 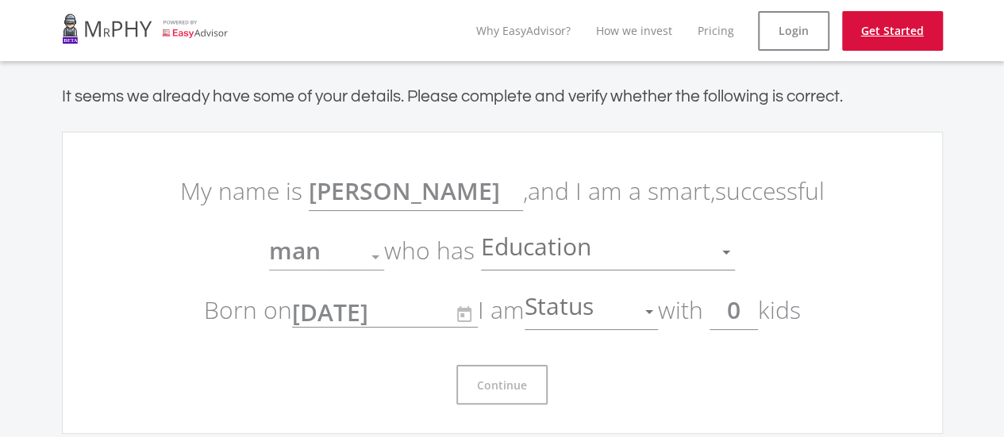 What do you see at coordinates (795, 309) in the screenshot?
I see `span: s` at bounding box center [795, 309].